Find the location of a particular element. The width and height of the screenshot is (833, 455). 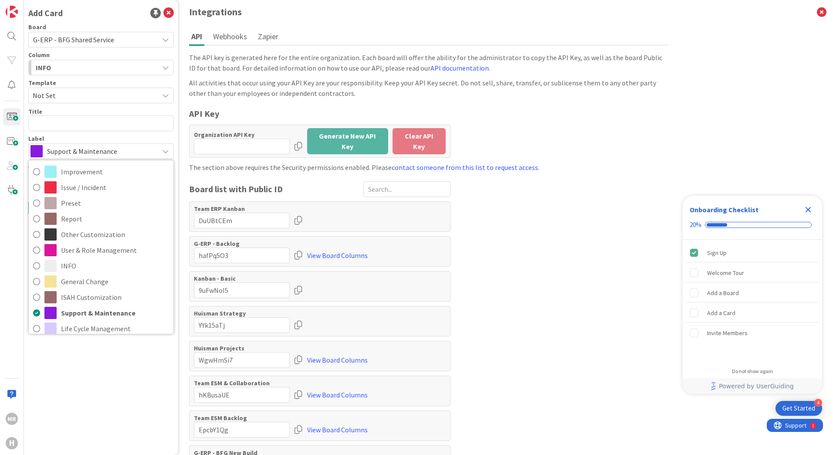

a: Improvement is located at coordinates (101, 172).